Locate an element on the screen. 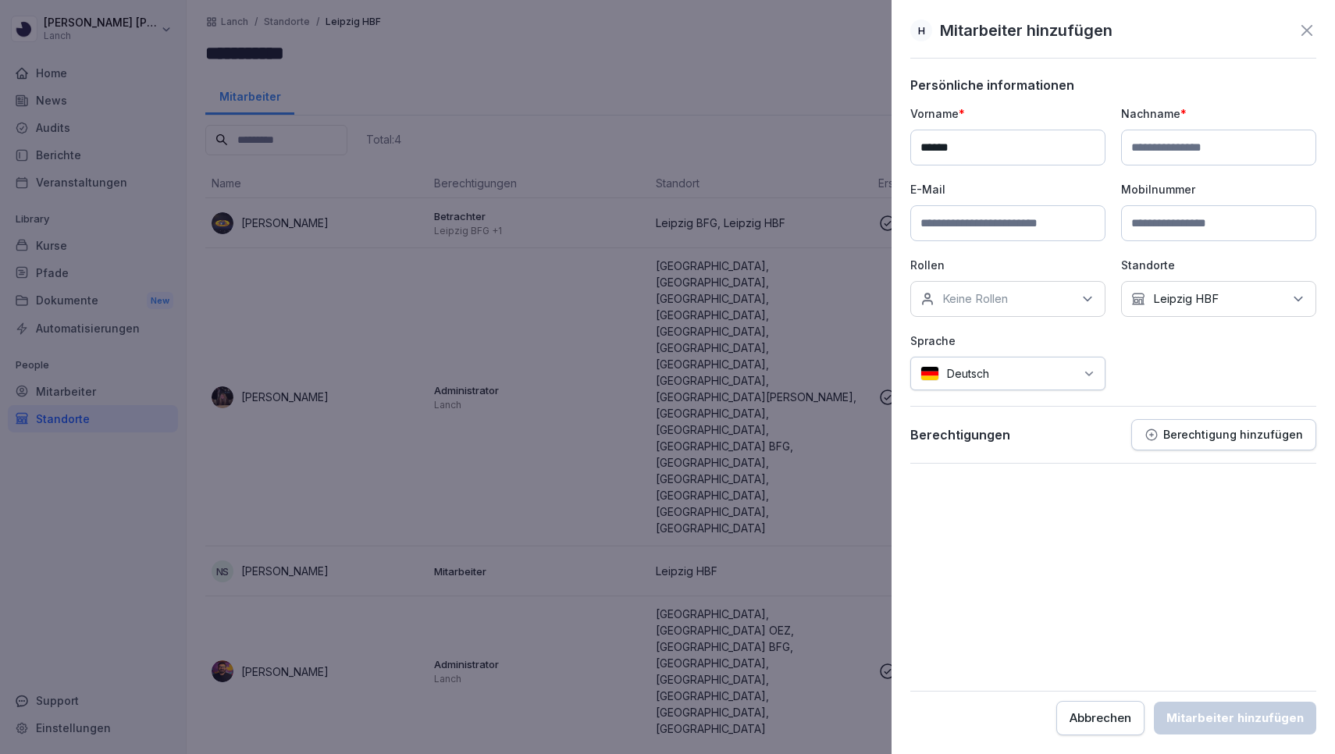 Image resolution: width=1335 pixels, height=754 pixels. img: de.svg is located at coordinates (930, 373).